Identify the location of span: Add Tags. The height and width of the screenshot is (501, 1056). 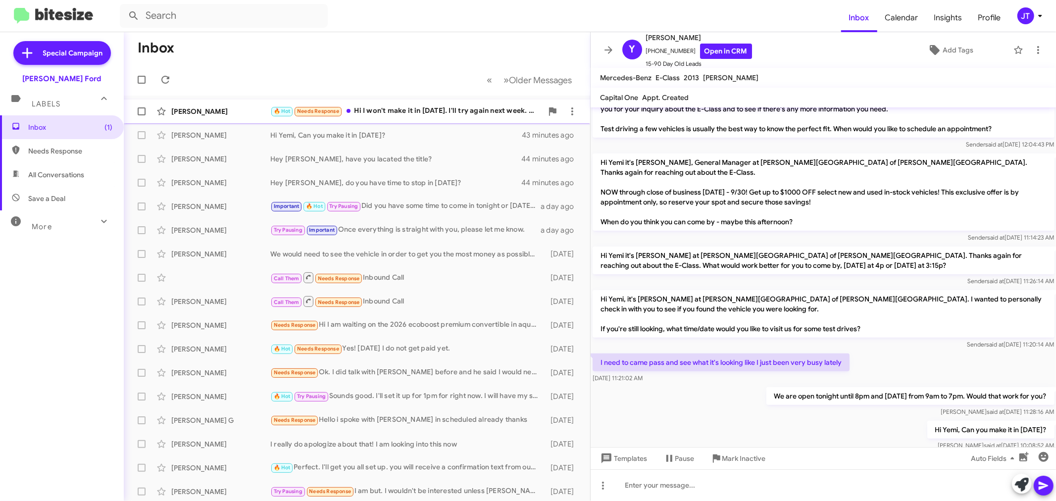
(958, 50).